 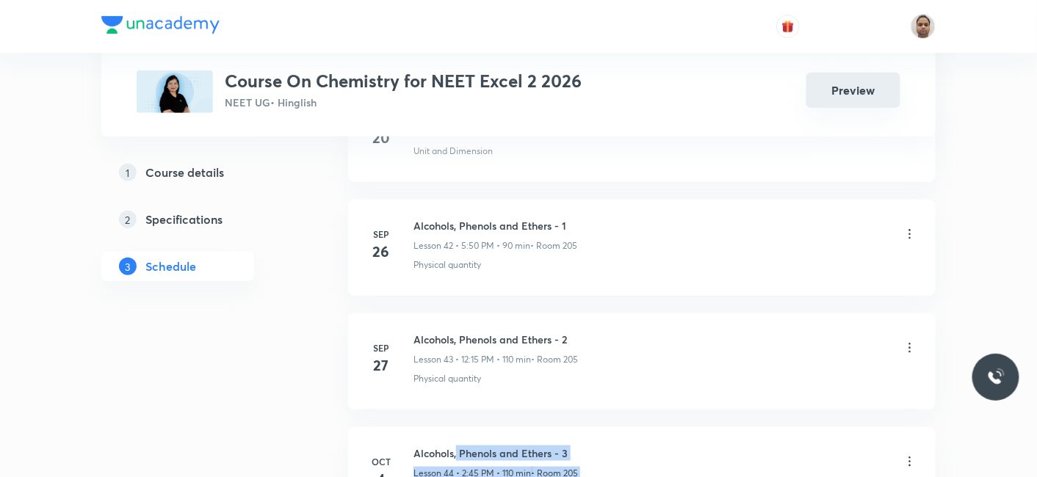 What do you see at coordinates (495, 225) in the screenshot?
I see `h6: Alcohols, Phenols and Ethers - 1` at bounding box center [495, 225].